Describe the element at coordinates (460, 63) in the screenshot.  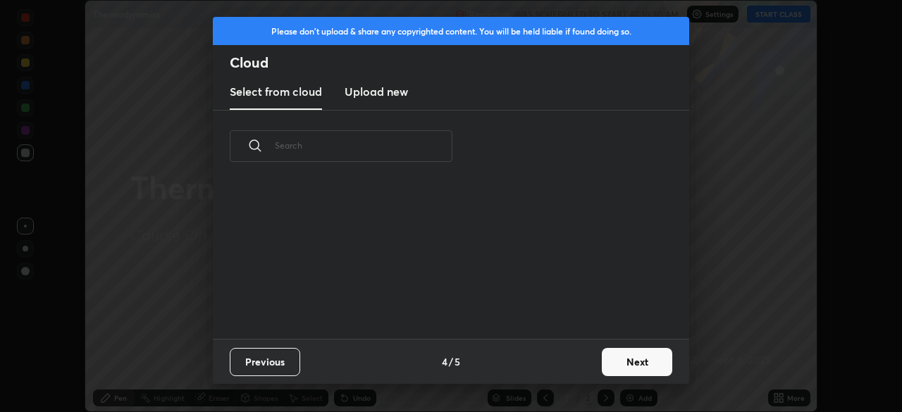
I see `h2: Cloud` at that location.